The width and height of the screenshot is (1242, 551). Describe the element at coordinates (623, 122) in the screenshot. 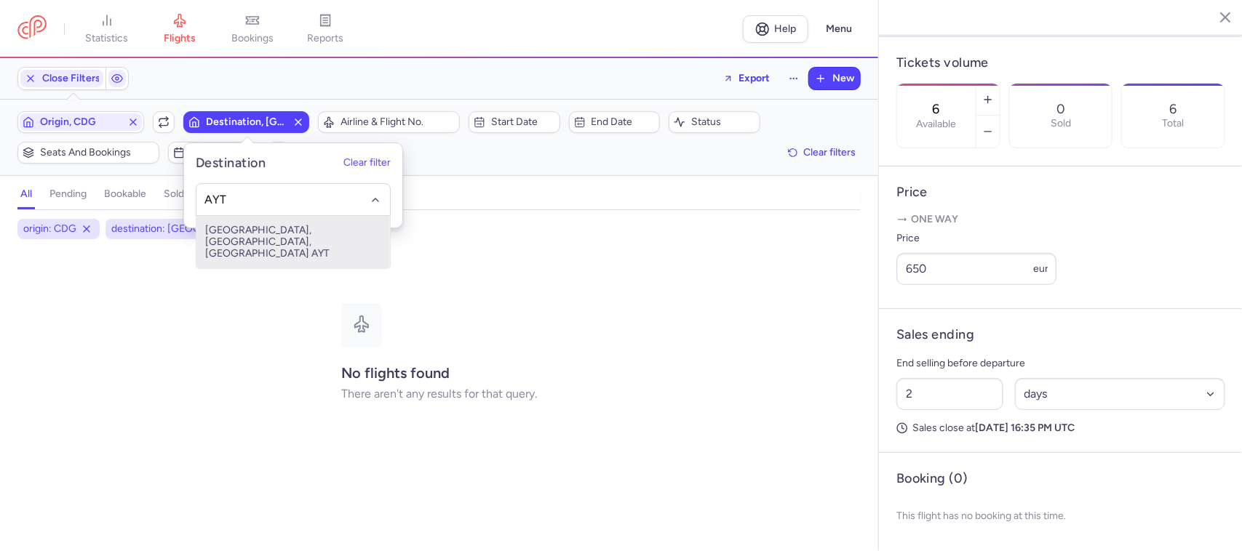

I see `span: End date` at that location.